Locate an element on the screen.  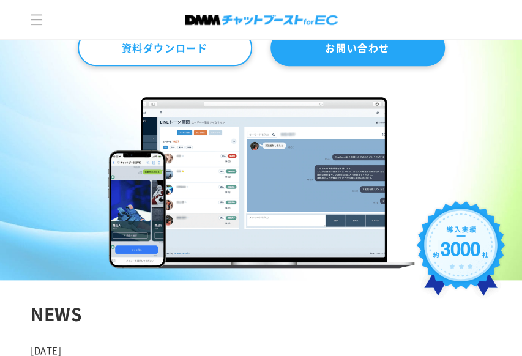
a: お問い合わせ is located at coordinates (358, 48).